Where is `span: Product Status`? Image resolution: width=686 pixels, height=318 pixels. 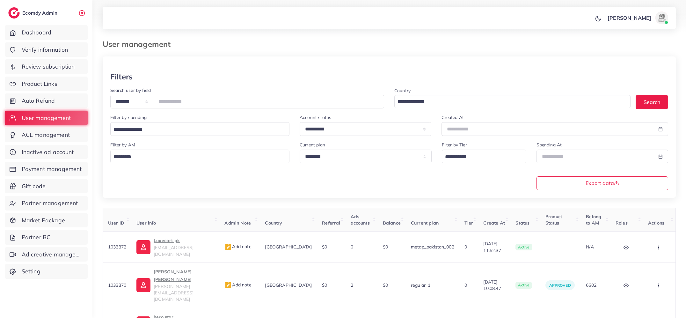 span: Product Status is located at coordinates (554, 220).